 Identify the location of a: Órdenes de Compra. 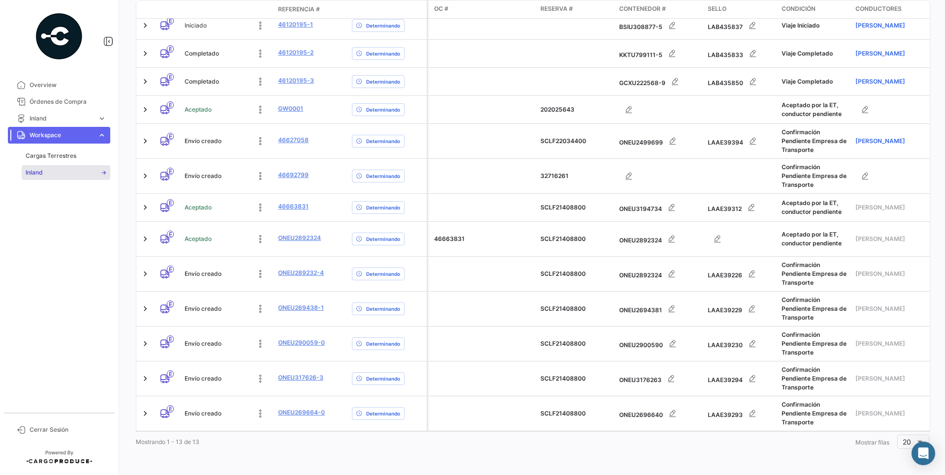
(59, 102).